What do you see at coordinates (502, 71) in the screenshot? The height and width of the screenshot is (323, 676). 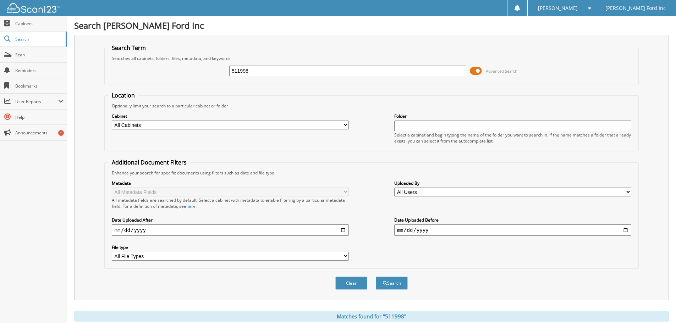 I see `span: Advanced Search` at bounding box center [502, 71].